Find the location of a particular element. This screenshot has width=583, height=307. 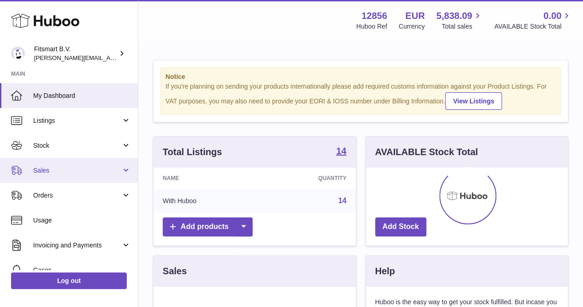

a: 0.00 AVAILABLE Stock Total is located at coordinates (533, 20).